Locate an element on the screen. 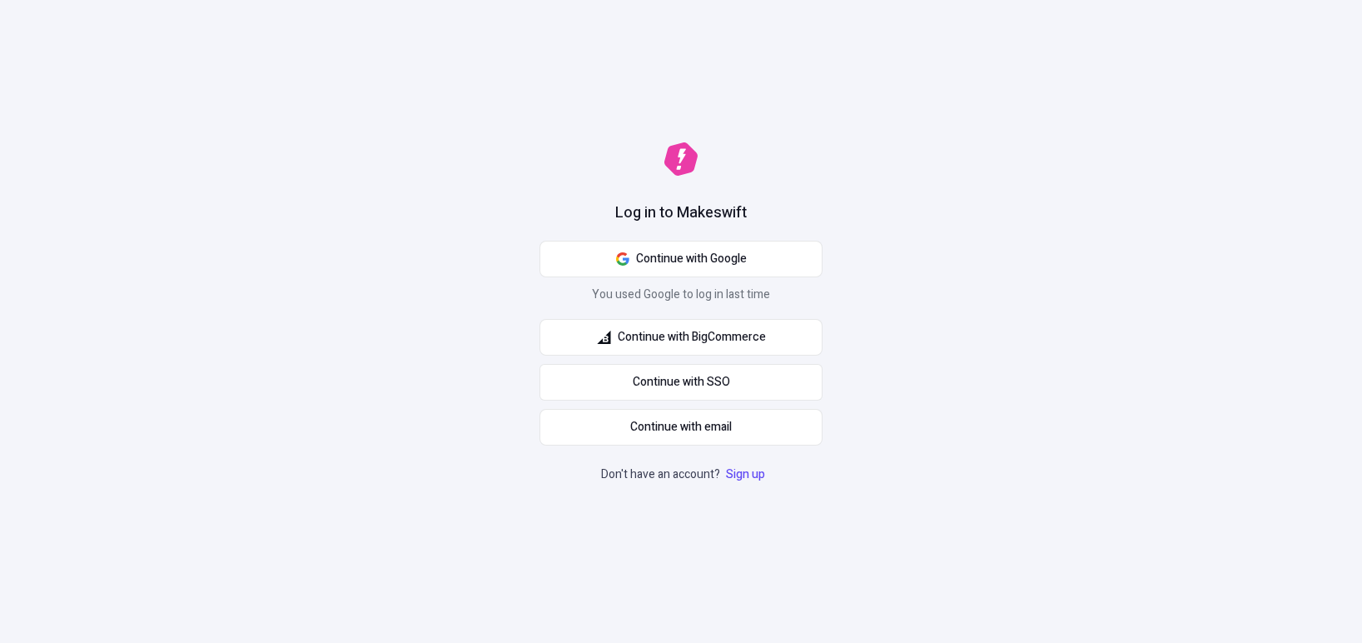 The width and height of the screenshot is (1362, 643). span: Continue with email is located at coordinates (681, 427).